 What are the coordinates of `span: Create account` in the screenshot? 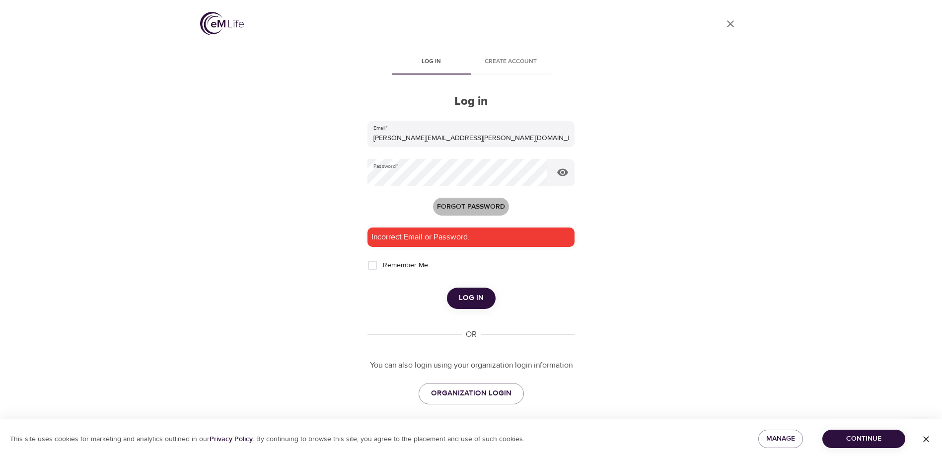 It's located at (511, 62).